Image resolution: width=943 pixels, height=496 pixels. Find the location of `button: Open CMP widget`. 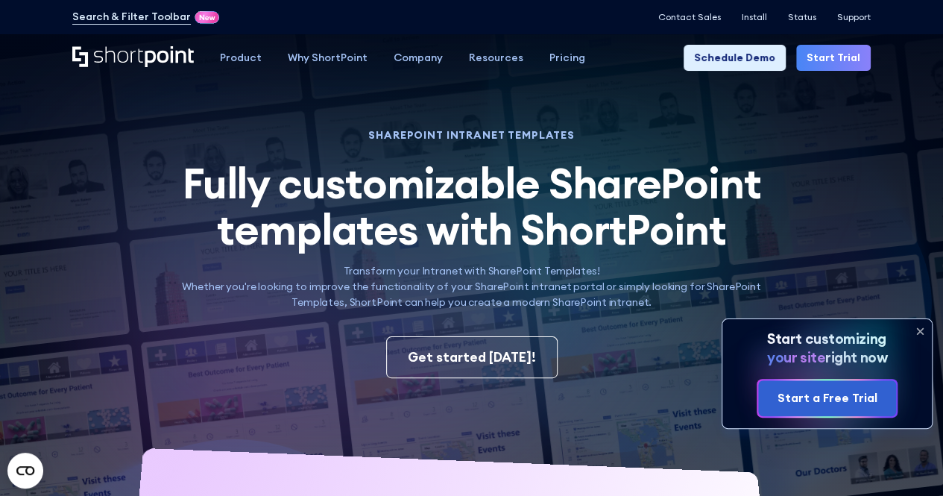

button: Open CMP widget is located at coordinates (25, 471).